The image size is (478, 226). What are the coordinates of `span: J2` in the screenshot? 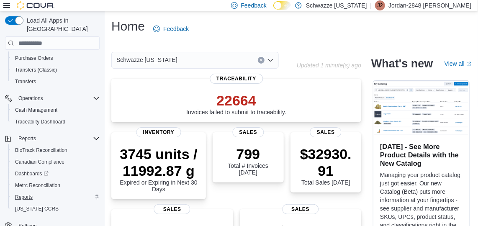 It's located at (380, 5).